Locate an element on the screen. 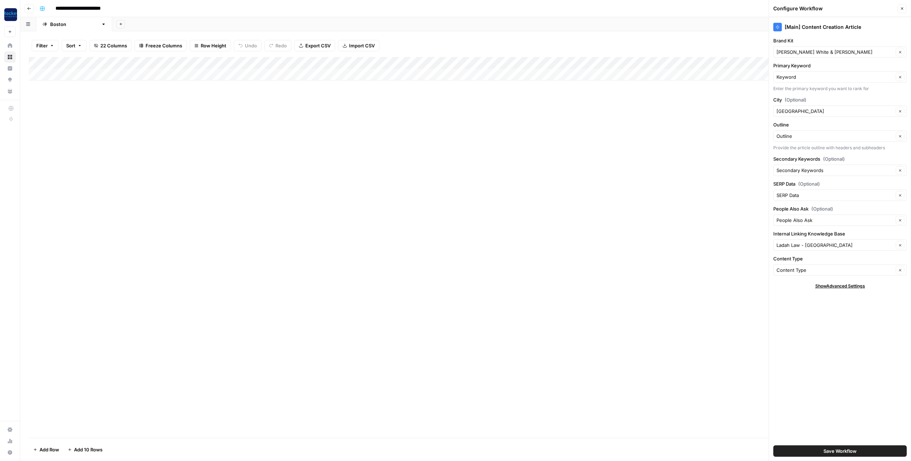 This screenshot has height=461, width=911. span: Row Height is located at coordinates (214, 46).